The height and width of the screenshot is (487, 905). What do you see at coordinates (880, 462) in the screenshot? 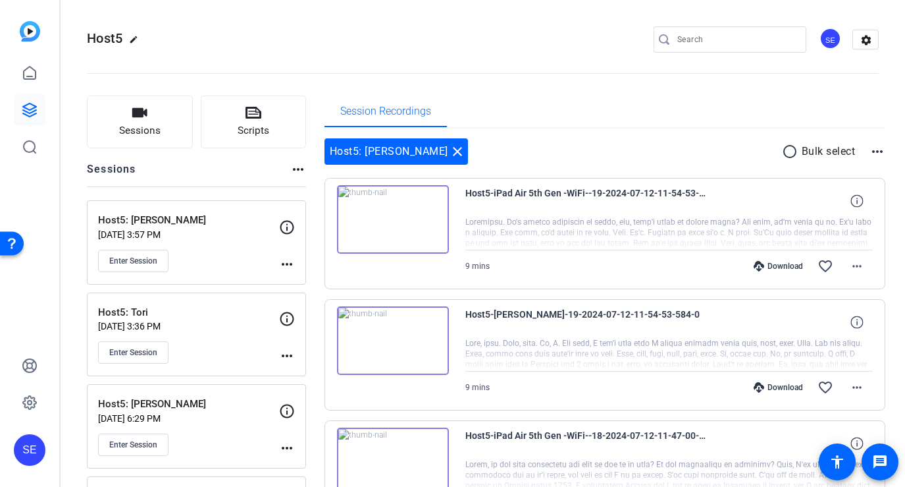
I see `mat-icon: message` at bounding box center [880, 462].